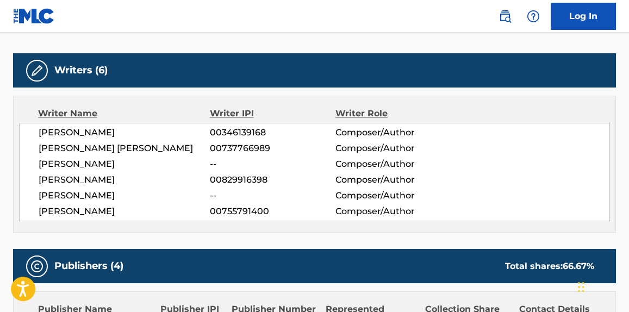  What do you see at coordinates (81, 70) in the screenshot?
I see `h5: Writers (6)` at bounding box center [81, 70].